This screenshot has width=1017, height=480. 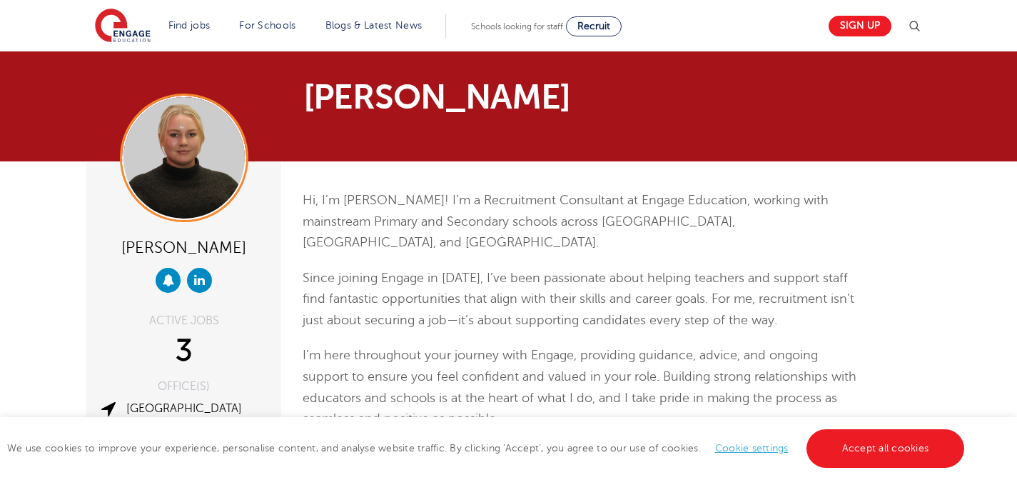 I want to click on div: 3, so click(x=183, y=351).